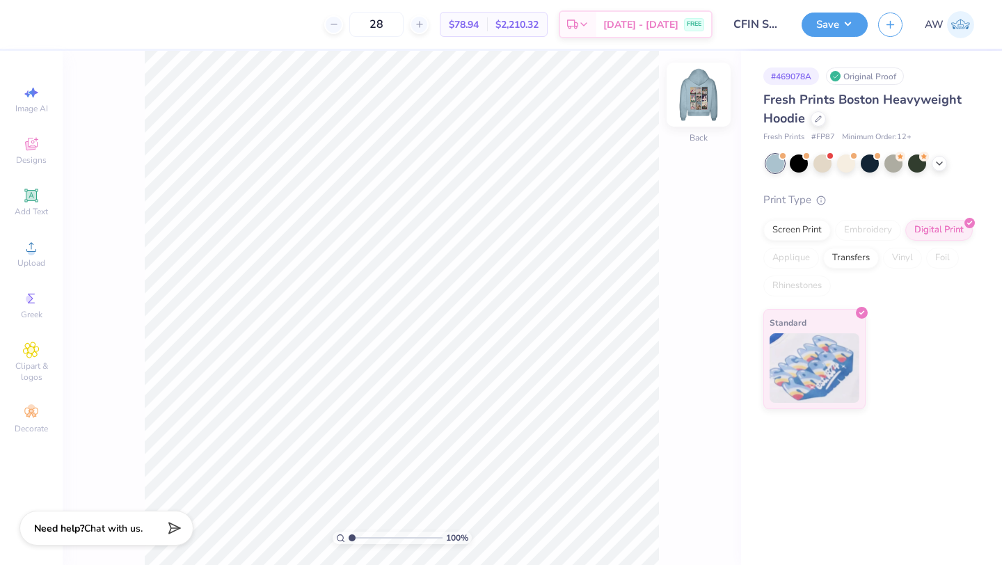 The height and width of the screenshot is (565, 1002). Describe the element at coordinates (934, 24) in the screenshot. I see `span: AW` at that location.